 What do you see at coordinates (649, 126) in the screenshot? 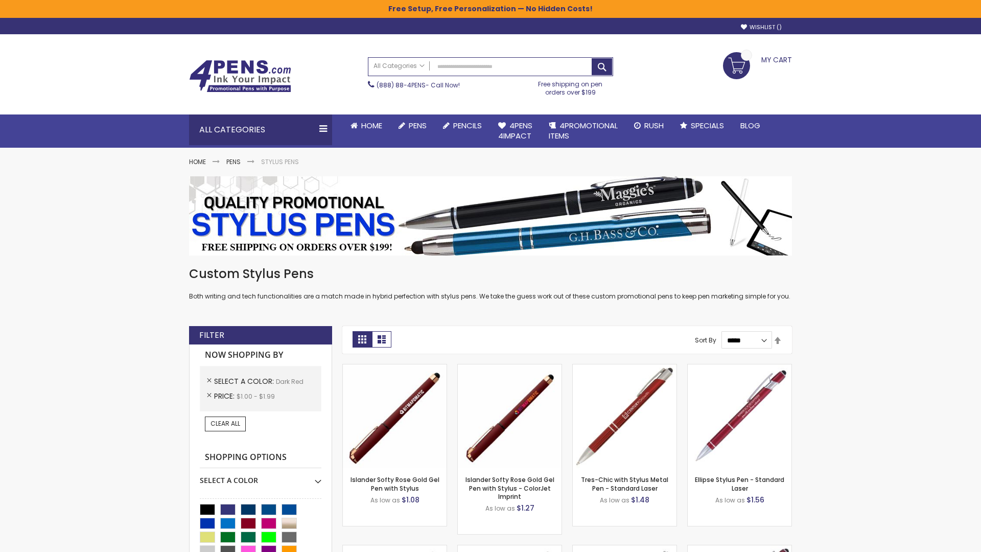
I see `a: Rush` at bounding box center [649, 126].